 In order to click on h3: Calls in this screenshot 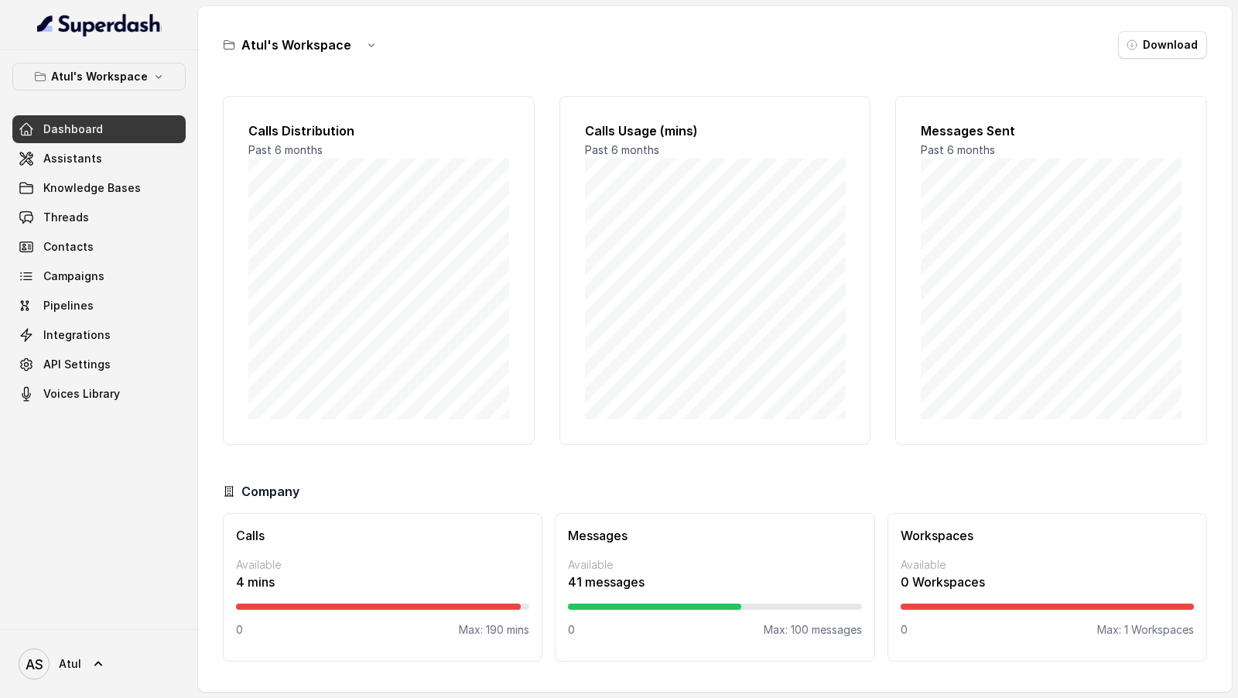, I will do `click(382, 535)`.